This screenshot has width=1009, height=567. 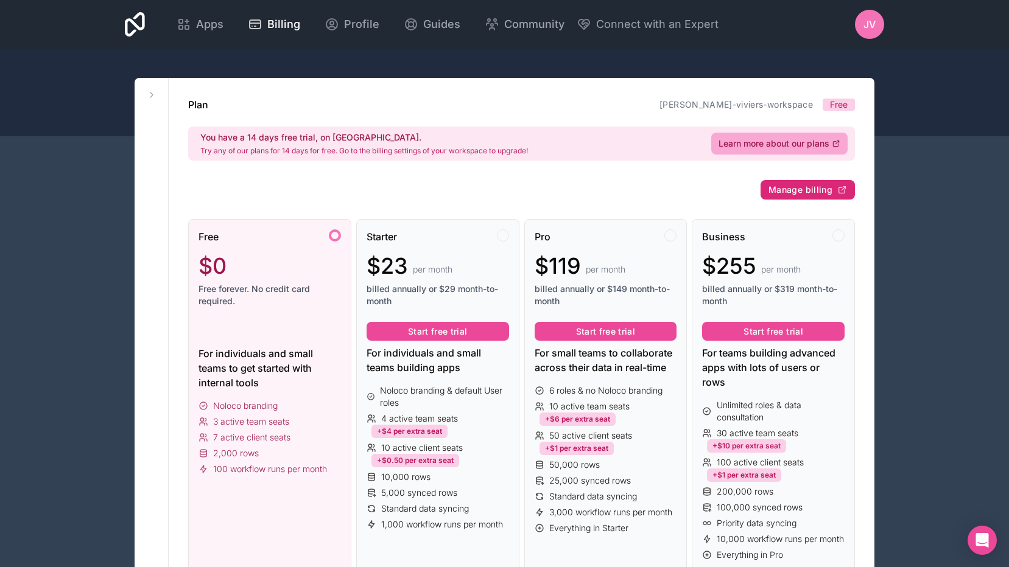 I want to click on span: billed annually or $149 month-to-month, so click(x=606, y=295).